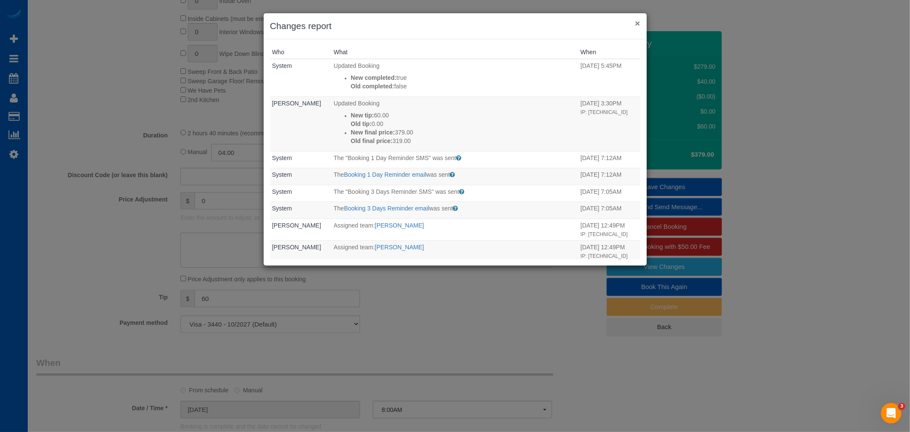 This screenshot has height=432, width=910. I want to click on p: false, so click(463, 86).